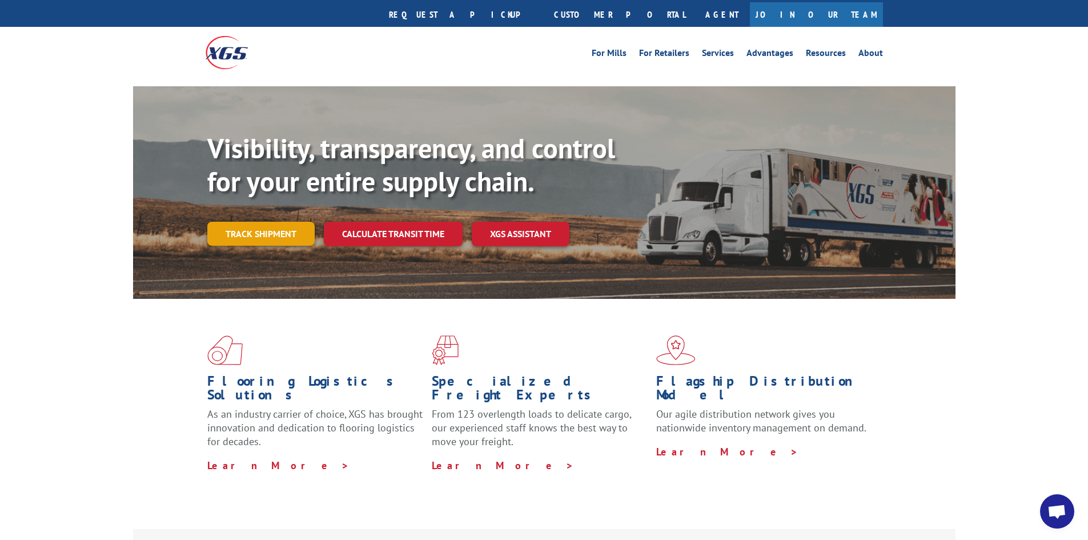 Image resolution: width=1088 pixels, height=540 pixels. I want to click on b: Visibility, transparency, and control for your entire supply chain., so click(411, 164).